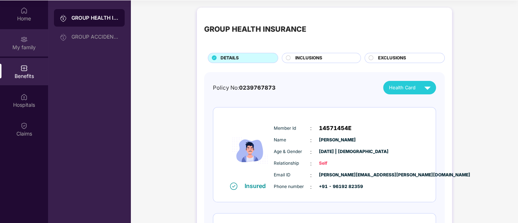 The width and height of the screenshot is (518, 223). What do you see at coordinates (292, 187) in the screenshot?
I see `span: Phone number` at bounding box center [292, 187].